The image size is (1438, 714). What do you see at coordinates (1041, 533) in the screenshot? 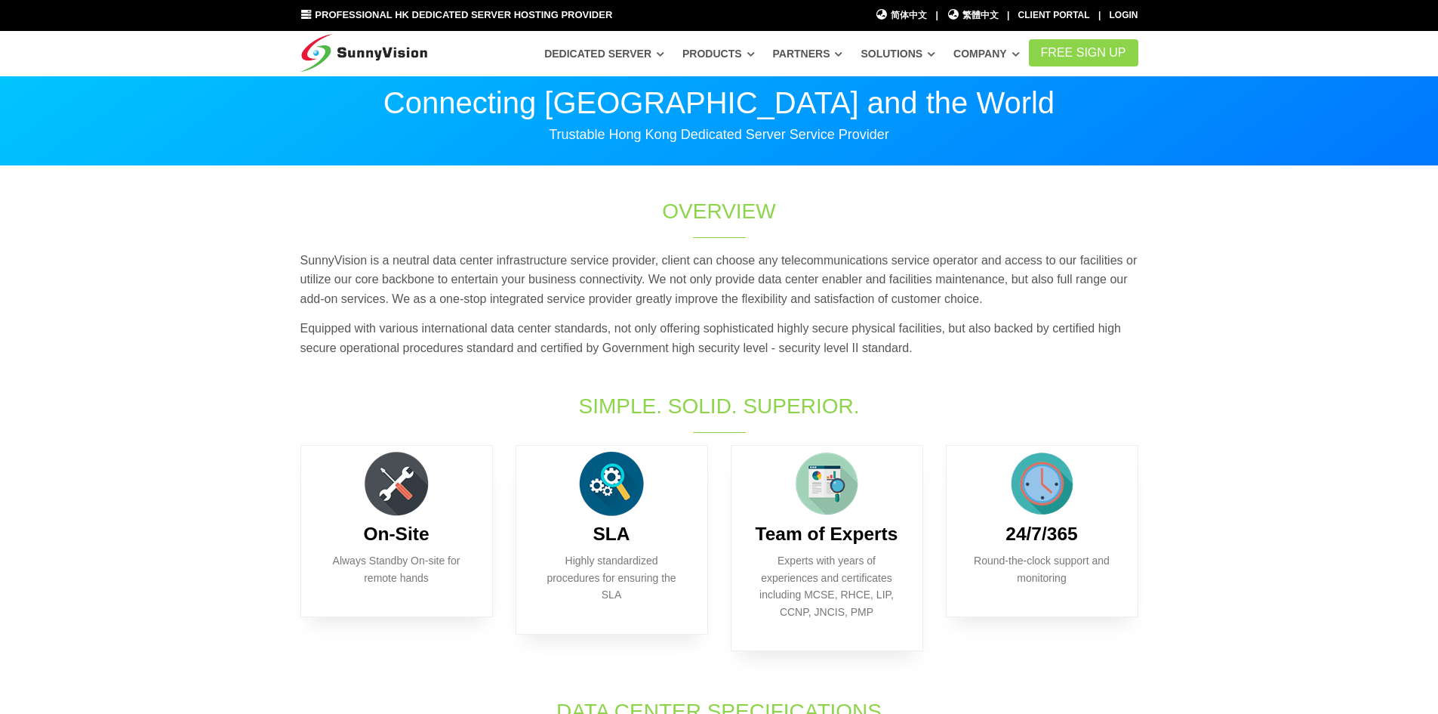
I see `b: 24/7/365` at bounding box center [1041, 533].